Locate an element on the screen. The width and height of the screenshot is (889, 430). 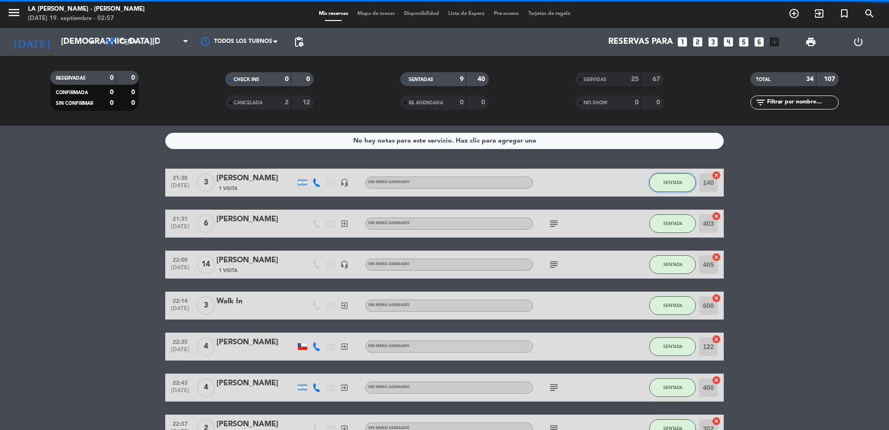
span: 21:31 is located at coordinates (180, 218).